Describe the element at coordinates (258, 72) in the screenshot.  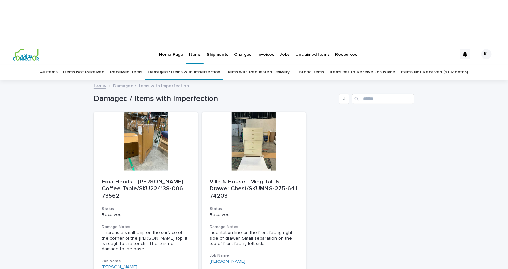
I see `a: Items with Requested Delivery` at that location.